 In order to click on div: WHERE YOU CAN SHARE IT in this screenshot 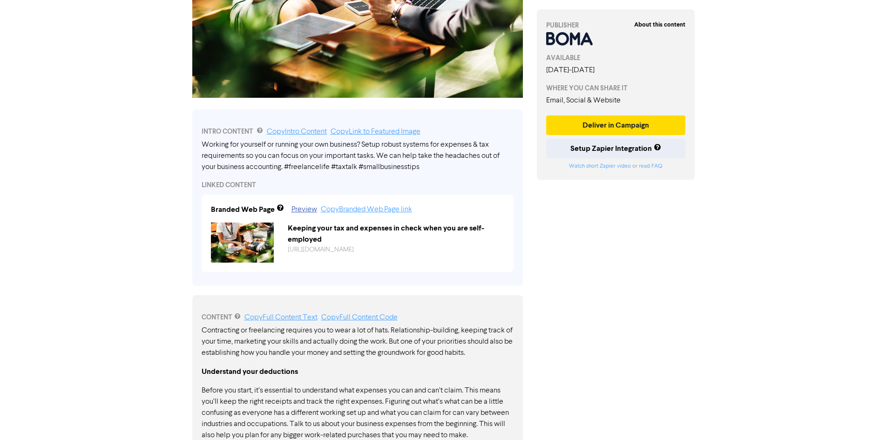, I will do `click(616, 88)`.